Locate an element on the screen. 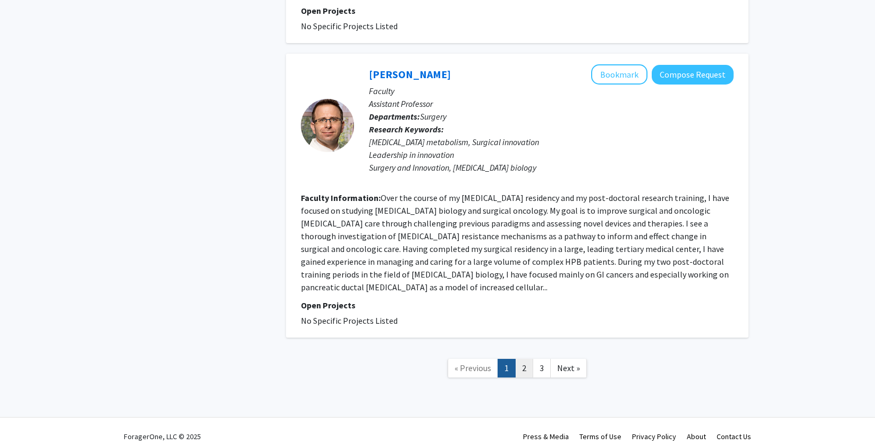 The width and height of the screenshot is (875, 445). b: Departments: is located at coordinates (395, 116).